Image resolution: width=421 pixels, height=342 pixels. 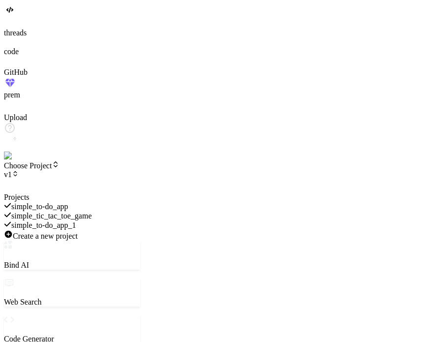 What do you see at coordinates (72, 302) in the screenshot?
I see `p: Web Search` at bounding box center [72, 302].